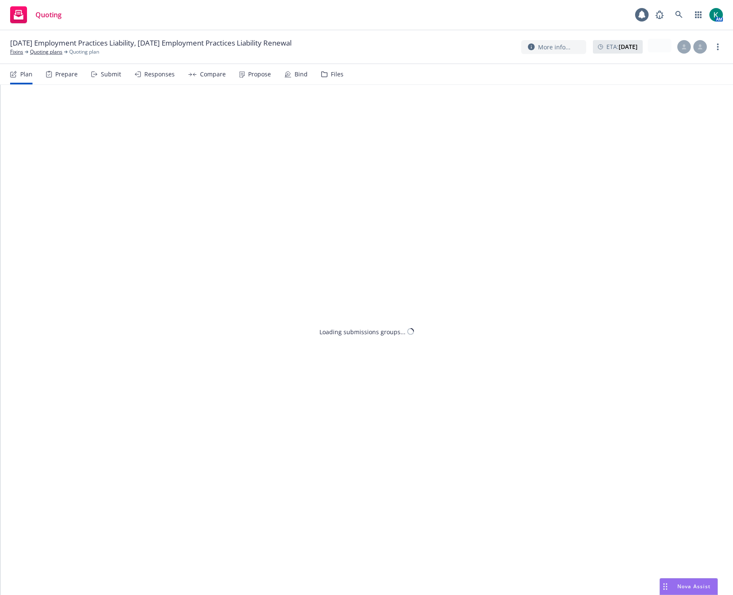  Describe the element at coordinates (554, 47) in the screenshot. I see `span: More info...` at that location.